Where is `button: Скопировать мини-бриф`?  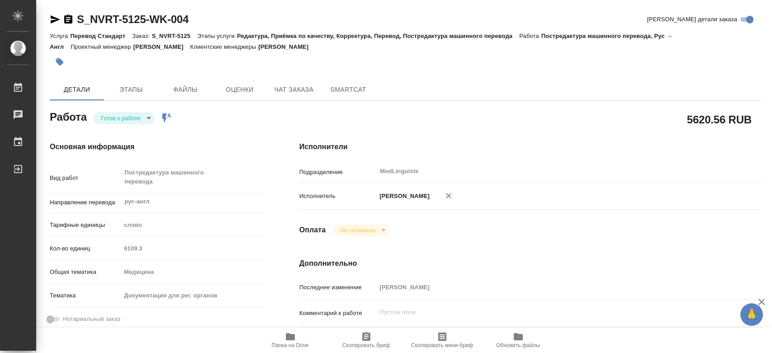
button: Скопировать мини-бриф is located at coordinates (442, 341).